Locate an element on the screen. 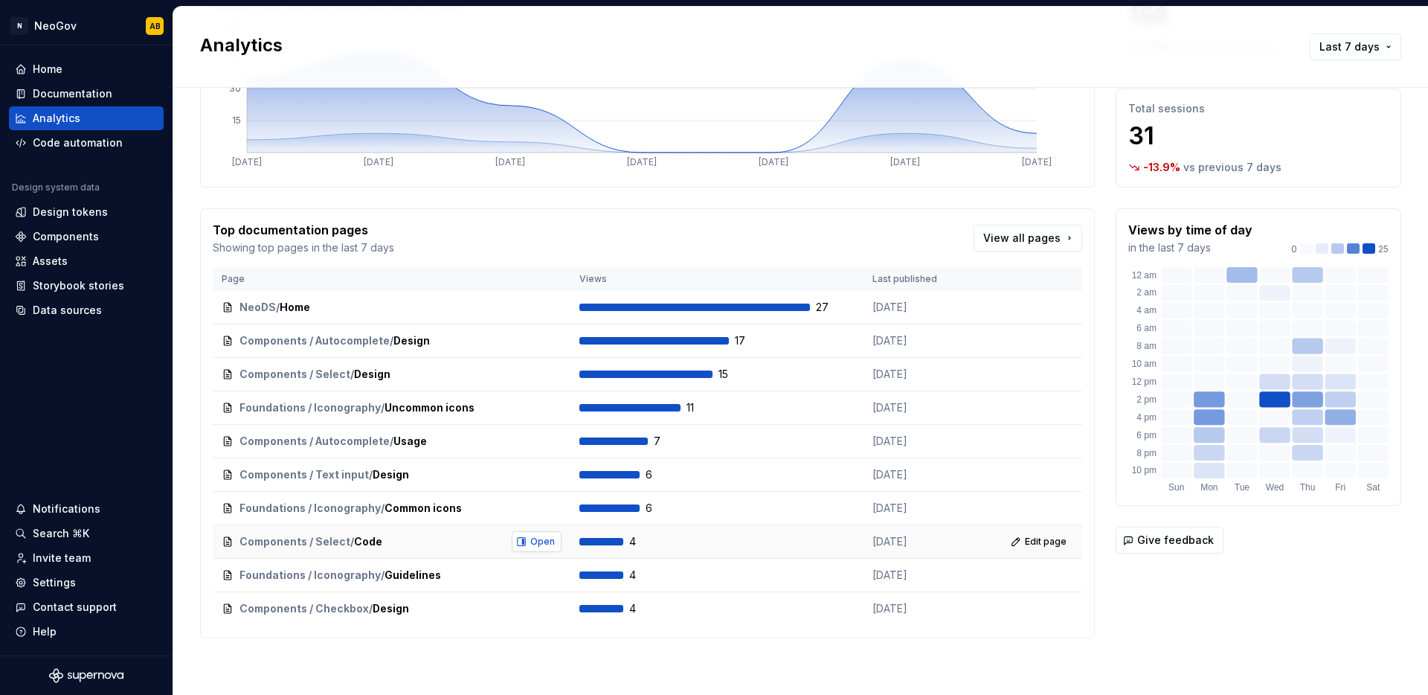 This screenshot has height=695, width=1428. div: Design system data is located at coordinates (56, 187).